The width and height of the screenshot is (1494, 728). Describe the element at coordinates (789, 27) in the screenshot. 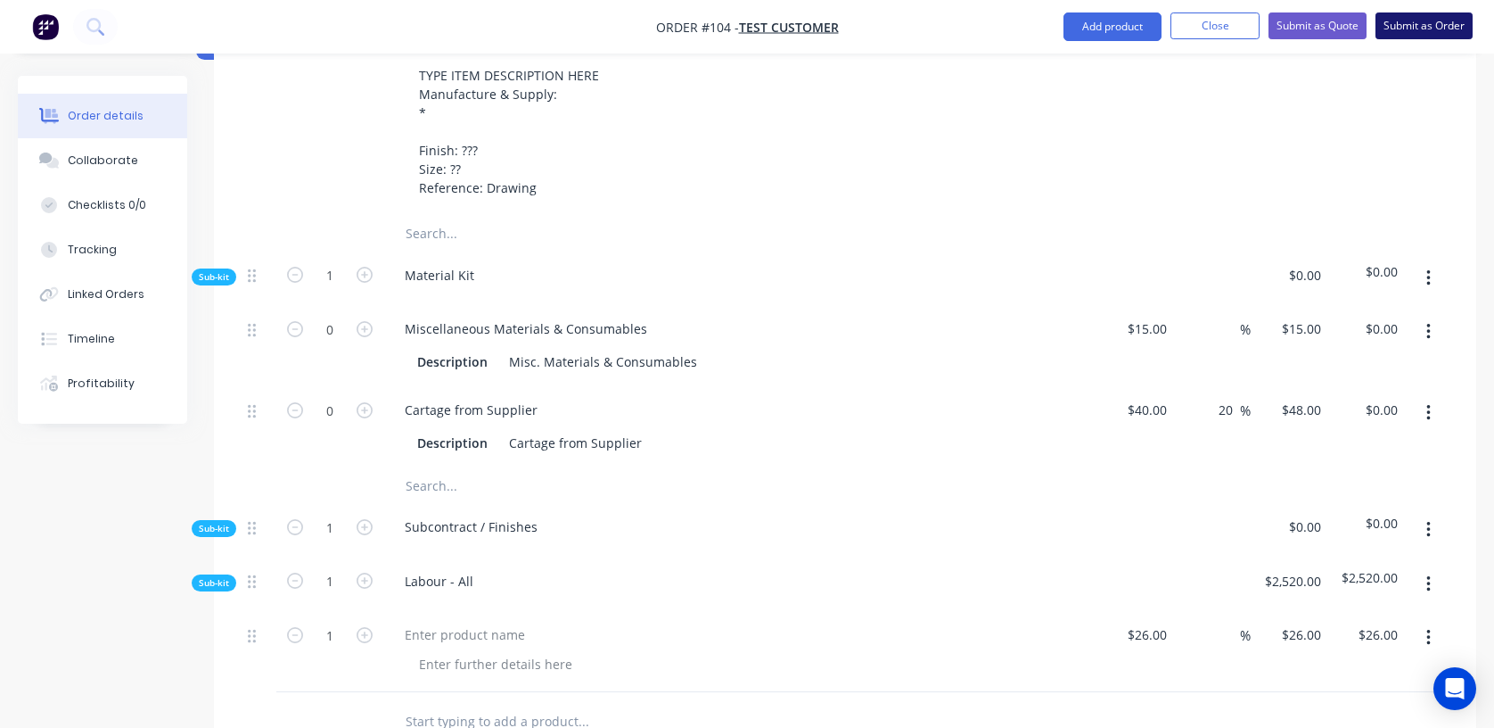

I see `a: Test Customer` at that location.